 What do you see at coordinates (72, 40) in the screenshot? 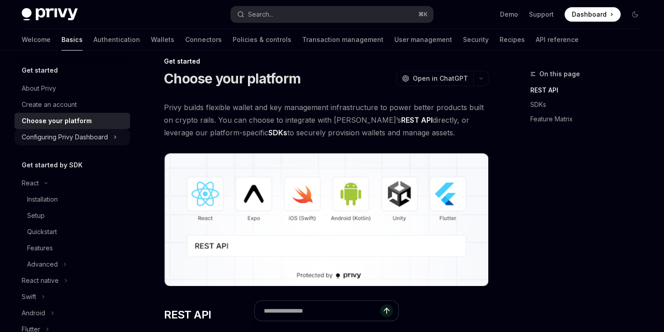
I see `a: Basics` at bounding box center [72, 40].